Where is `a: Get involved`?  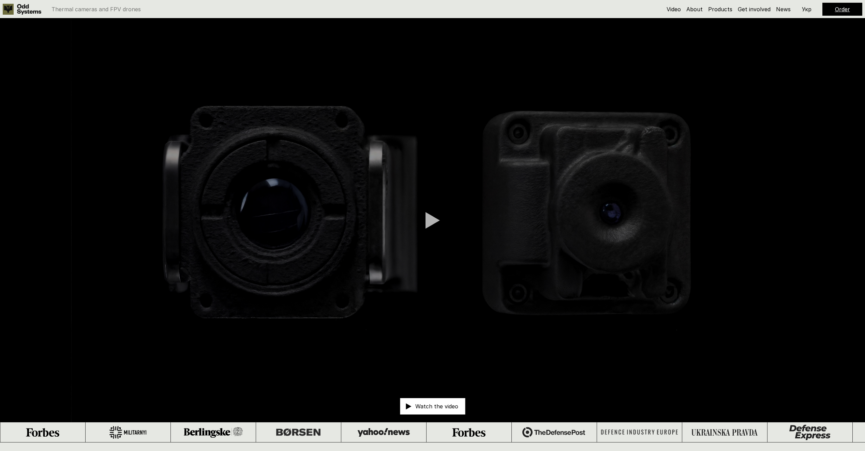 a: Get involved is located at coordinates (754, 9).